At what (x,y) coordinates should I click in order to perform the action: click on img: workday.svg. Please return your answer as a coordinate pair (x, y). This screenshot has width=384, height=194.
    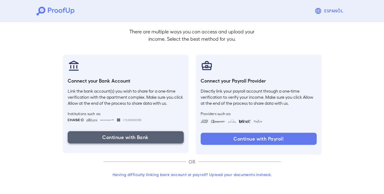
    Looking at the image, I should click on (232, 121).